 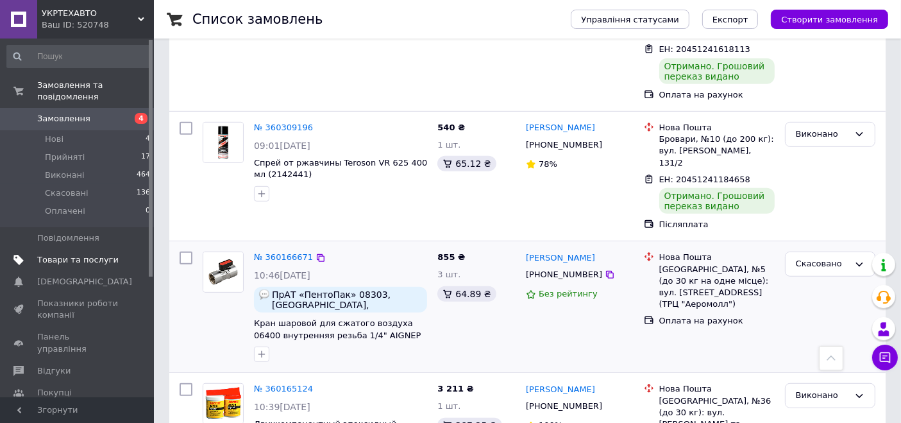 What do you see at coordinates (283, 127) in the screenshot?
I see `a: № 360309196` at bounding box center [283, 127].